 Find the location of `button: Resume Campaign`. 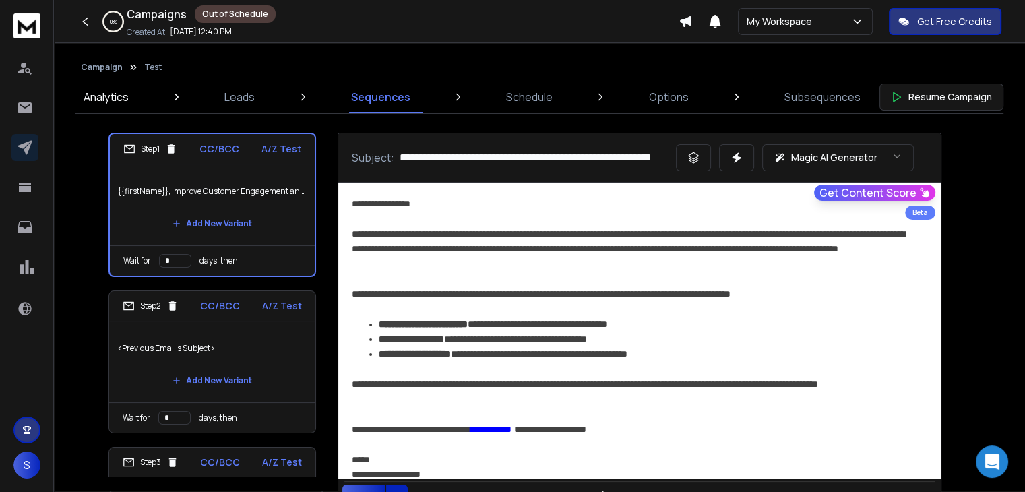

button: Resume Campaign is located at coordinates (941, 97).